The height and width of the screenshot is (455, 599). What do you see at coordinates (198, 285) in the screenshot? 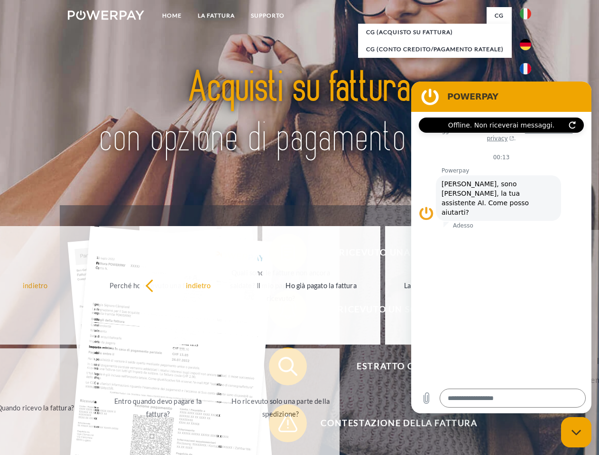
I see `div: indietro` at bounding box center [198, 285].